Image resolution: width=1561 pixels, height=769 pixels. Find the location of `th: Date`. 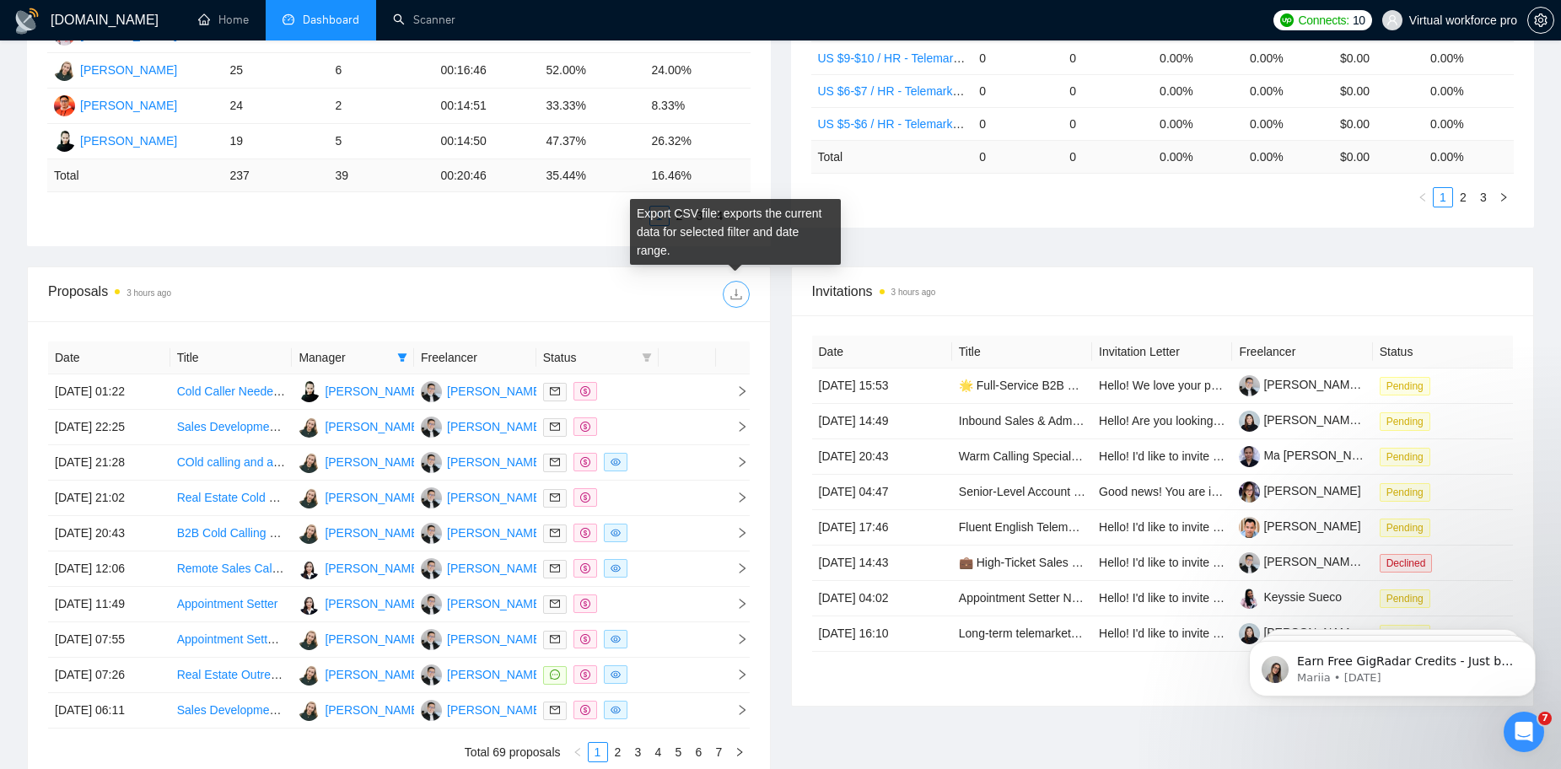

th: Date is located at coordinates (882, 352).